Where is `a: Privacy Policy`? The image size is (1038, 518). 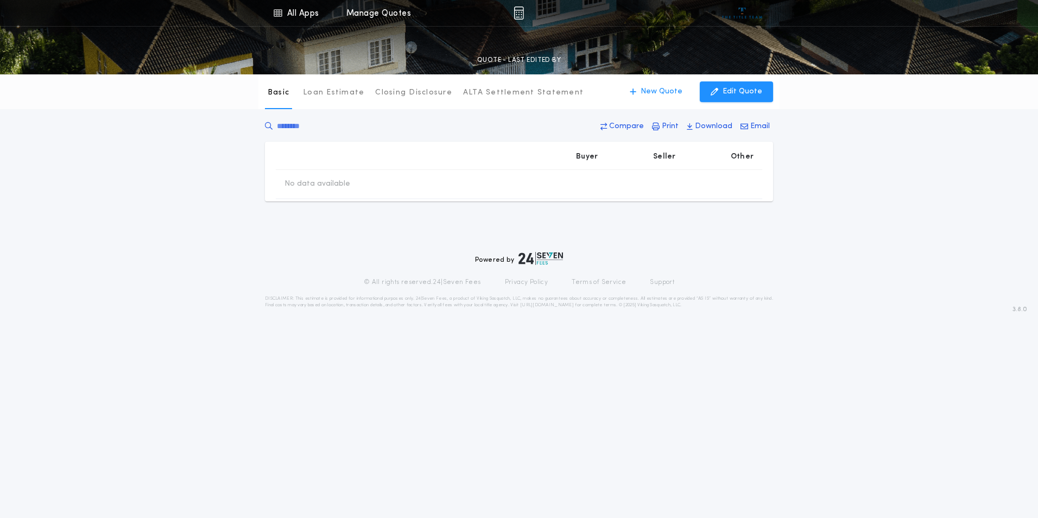 a: Privacy Policy is located at coordinates (527, 282).